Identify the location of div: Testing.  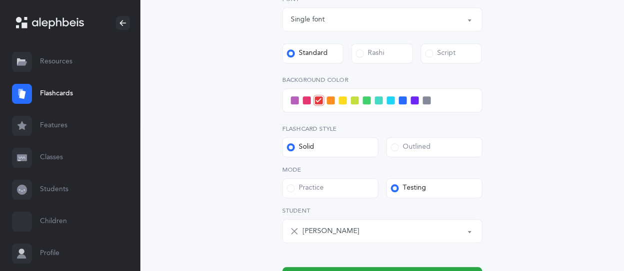
(408, 188).